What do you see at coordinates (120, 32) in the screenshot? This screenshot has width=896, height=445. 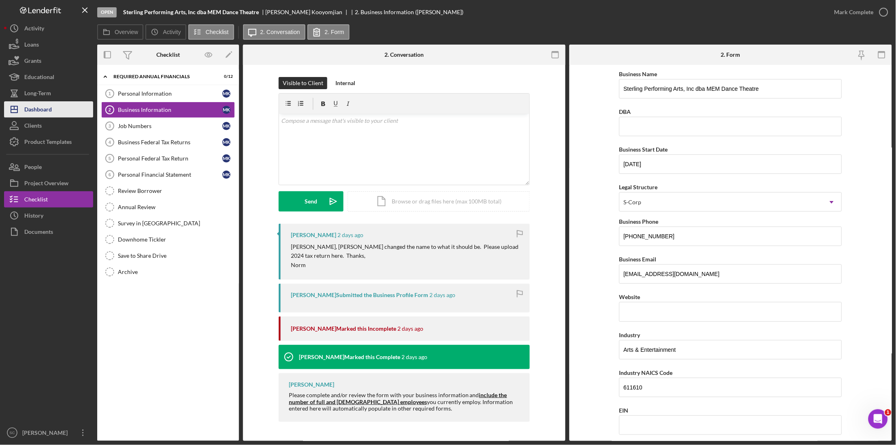 I see `button: Overview` at bounding box center [120, 32].